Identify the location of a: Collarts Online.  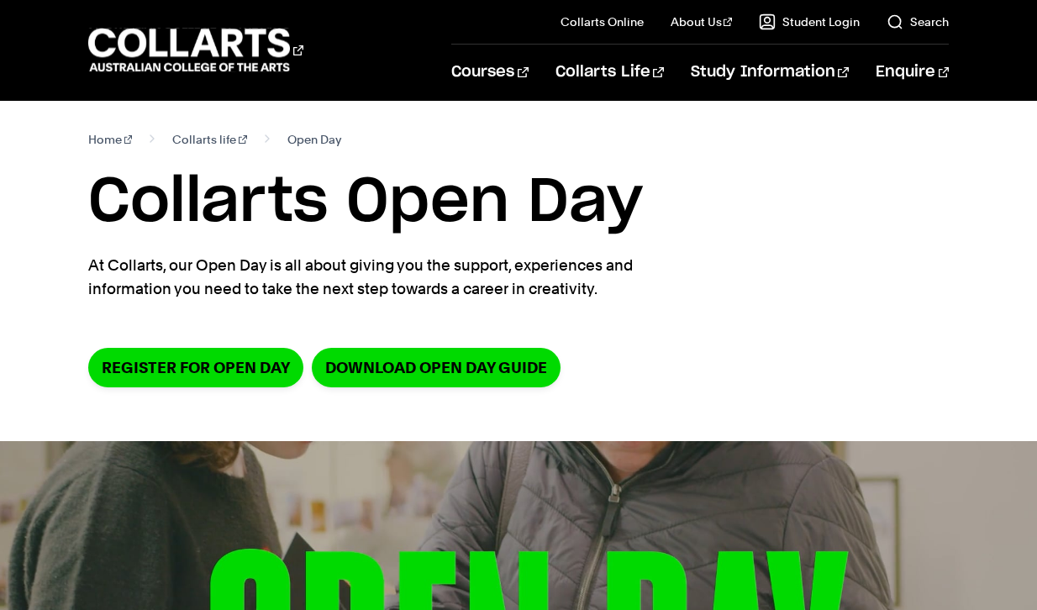
(602, 22).